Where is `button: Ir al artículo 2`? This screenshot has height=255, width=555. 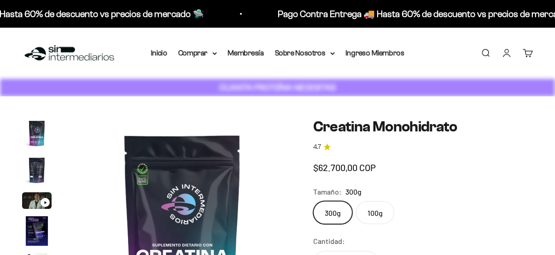 button: Ir al artículo 2 is located at coordinates (37, 171).